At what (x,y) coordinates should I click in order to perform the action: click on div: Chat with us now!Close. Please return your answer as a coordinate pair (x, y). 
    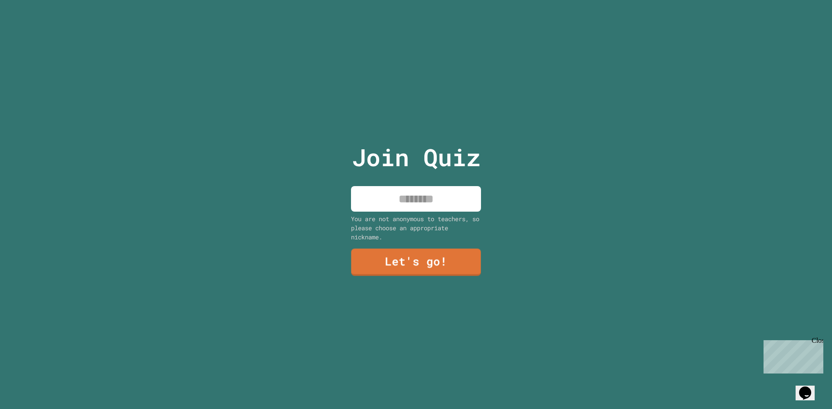
    Looking at the image, I should click on (32, 29).